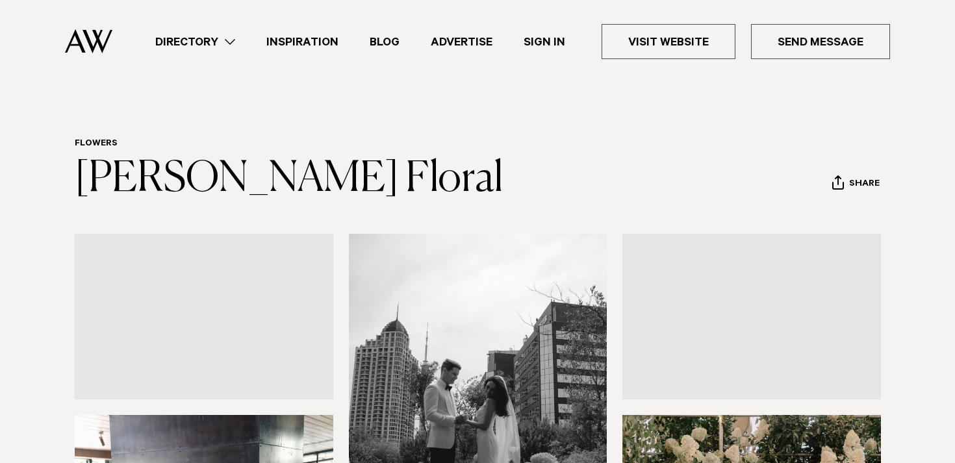 This screenshot has height=463, width=955. I want to click on span: Share, so click(864, 185).